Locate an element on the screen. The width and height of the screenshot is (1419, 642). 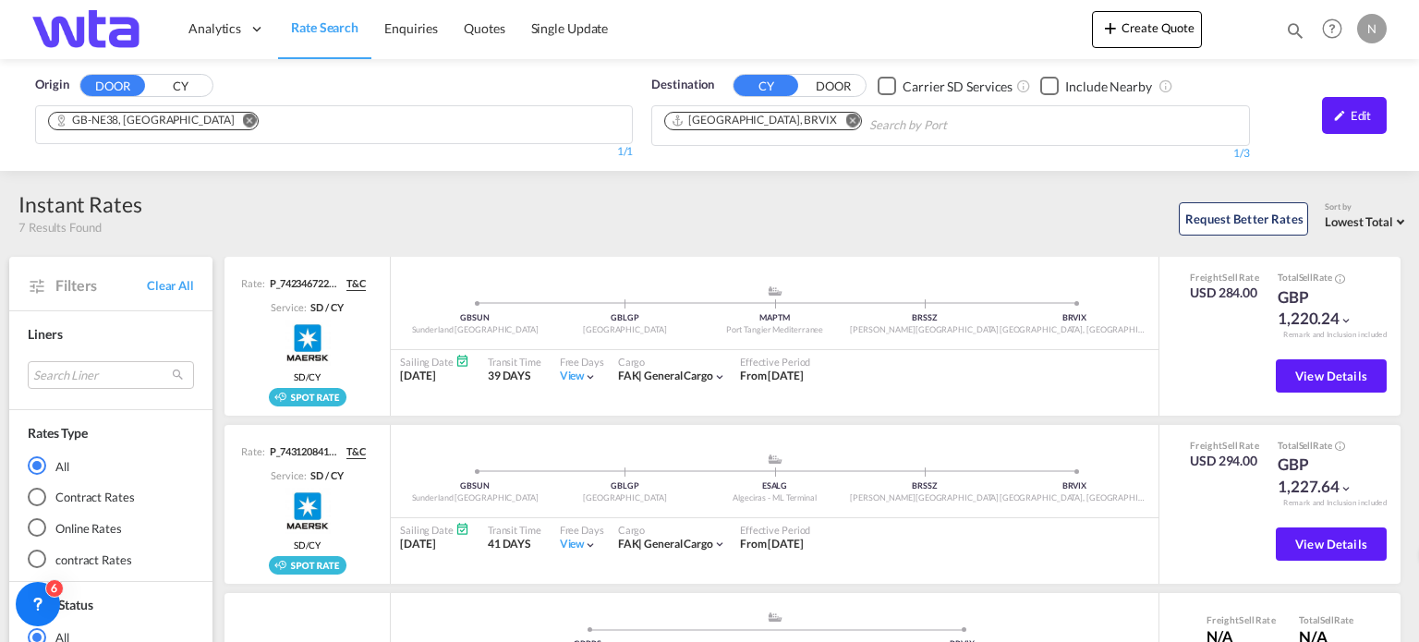
div: Rollable available is located at coordinates (308, 565).